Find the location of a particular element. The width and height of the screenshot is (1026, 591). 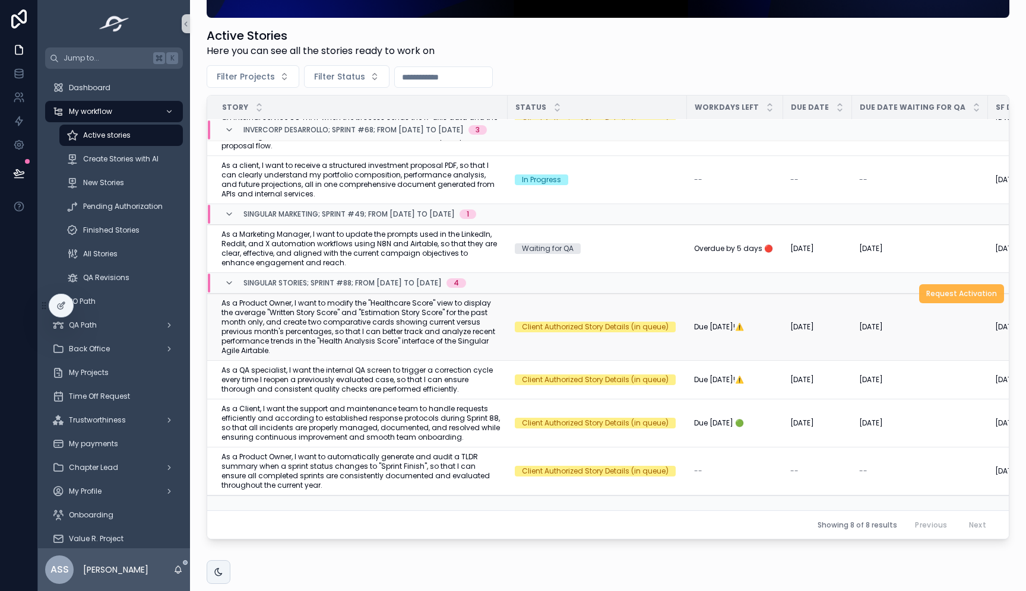

span: Onboarding is located at coordinates (91, 515).